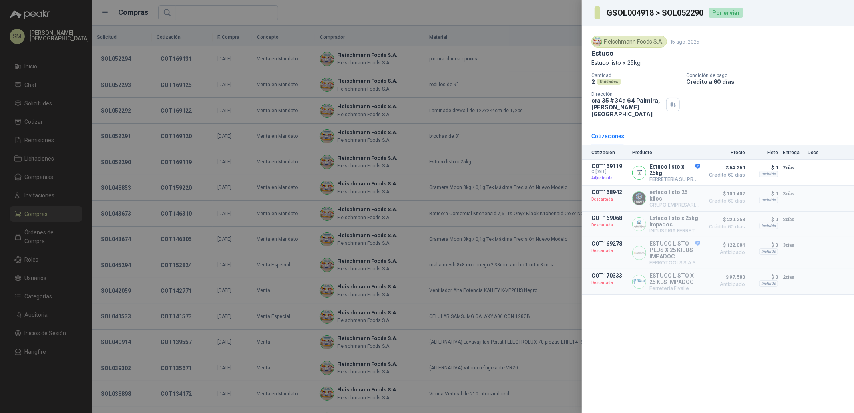 Image resolution: width=854 pixels, height=413 pixels. What do you see at coordinates (609, 192) in the screenshot?
I see `p: COT168942` at bounding box center [609, 192].